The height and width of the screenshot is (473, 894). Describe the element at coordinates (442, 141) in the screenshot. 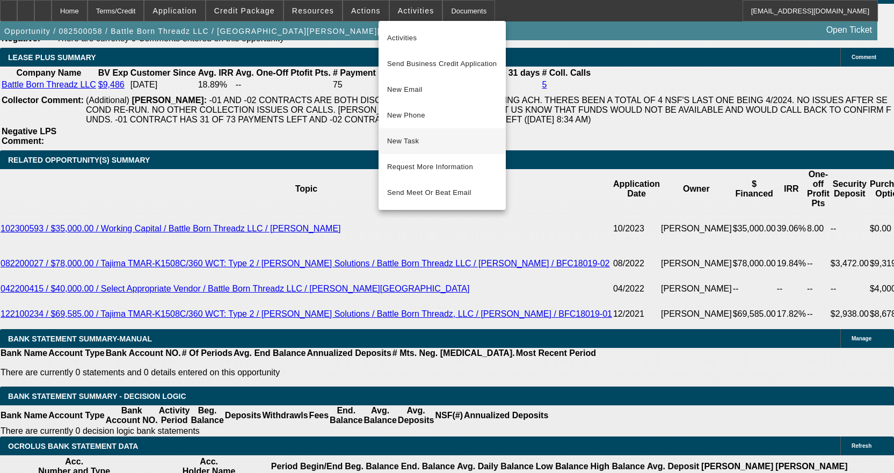

I see `span: New Task` at that location.